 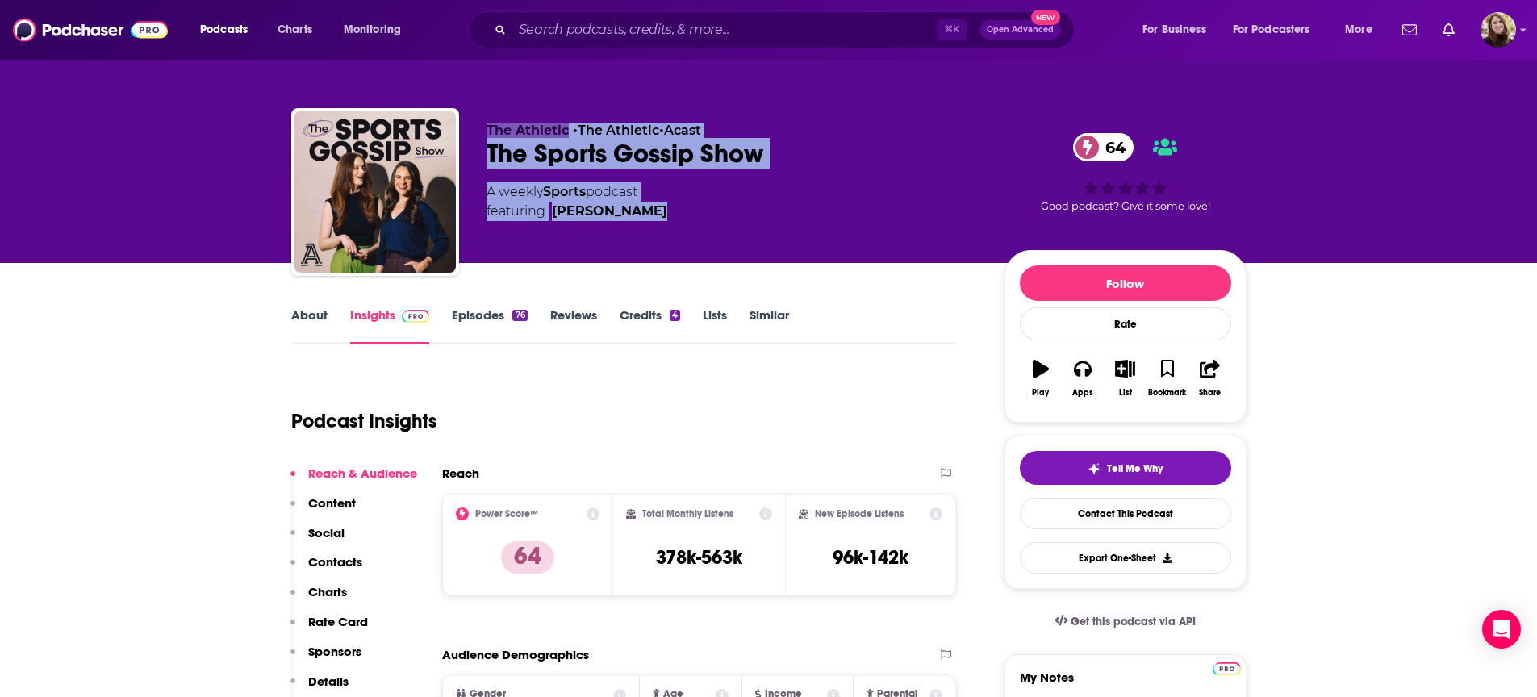 I want to click on button: Show profile menu, so click(x=1498, y=30).